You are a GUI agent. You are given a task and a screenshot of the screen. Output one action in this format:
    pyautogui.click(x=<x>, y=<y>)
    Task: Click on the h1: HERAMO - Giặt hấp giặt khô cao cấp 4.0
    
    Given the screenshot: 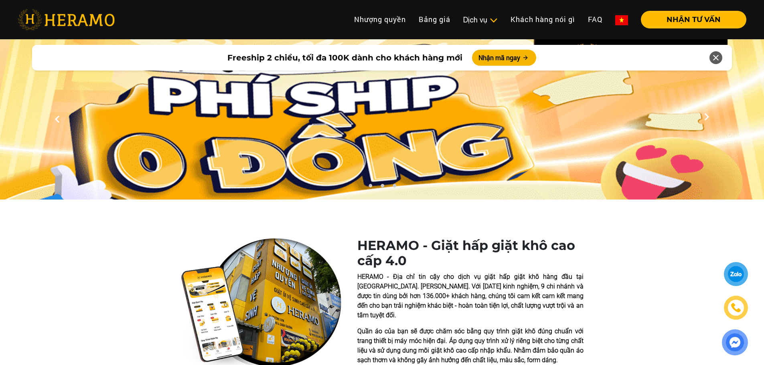 What is the action you would take?
    pyautogui.click(x=470, y=253)
    